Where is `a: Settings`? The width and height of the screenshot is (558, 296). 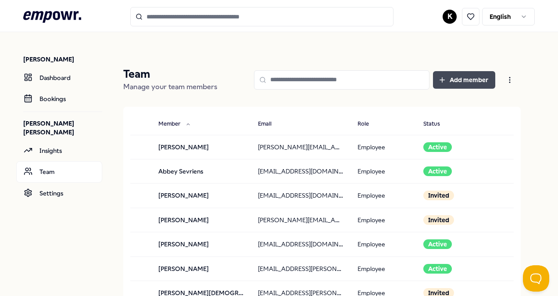 a: Settings is located at coordinates (59, 193).